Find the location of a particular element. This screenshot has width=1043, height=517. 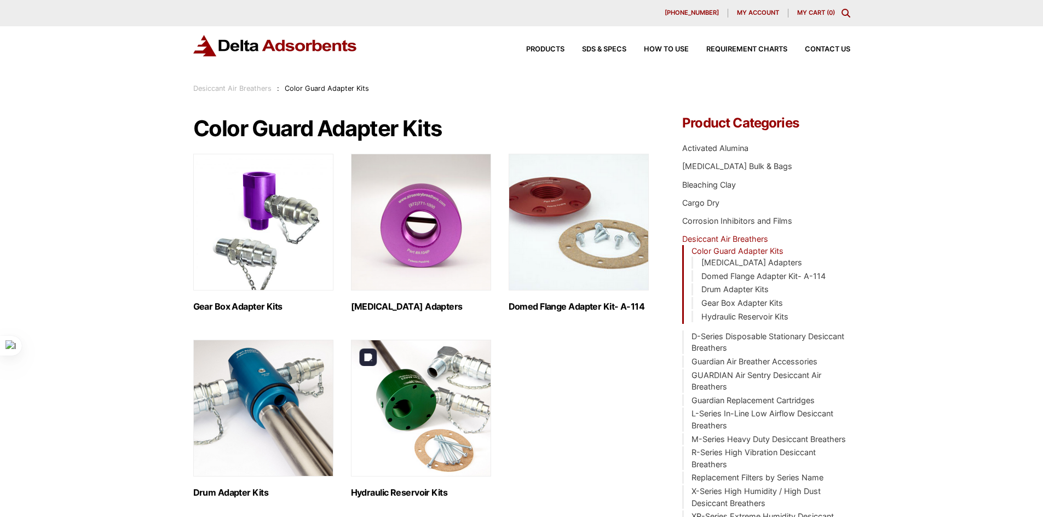

img: Drum Adapter Kits is located at coordinates (263, 408).